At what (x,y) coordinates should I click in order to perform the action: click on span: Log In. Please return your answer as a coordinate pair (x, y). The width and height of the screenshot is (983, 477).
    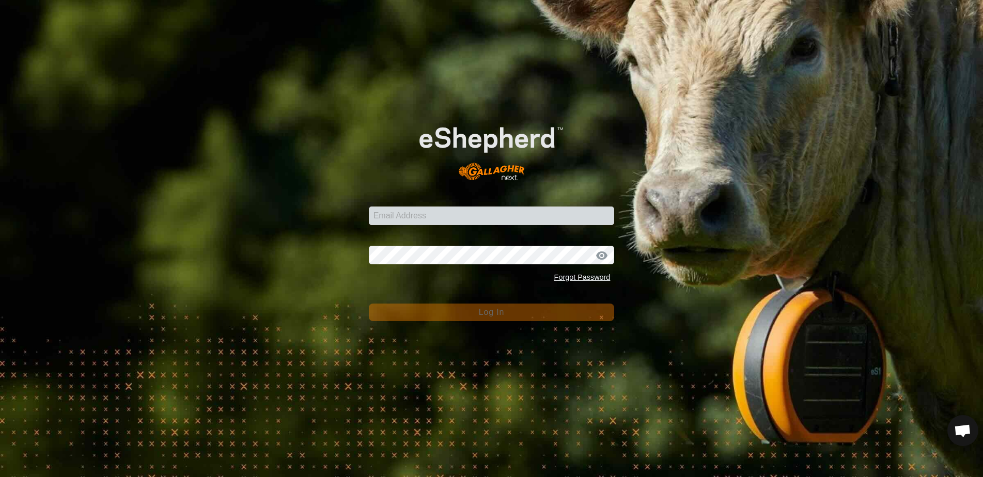
    Looking at the image, I should click on (491, 312).